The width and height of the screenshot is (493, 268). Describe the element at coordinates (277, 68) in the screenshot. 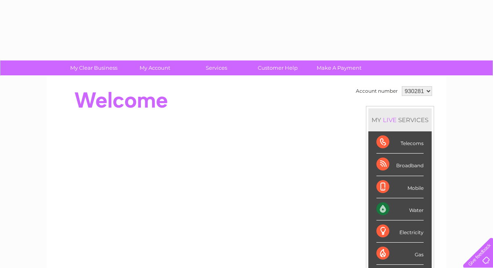

I see `a: Customer Help` at that location.